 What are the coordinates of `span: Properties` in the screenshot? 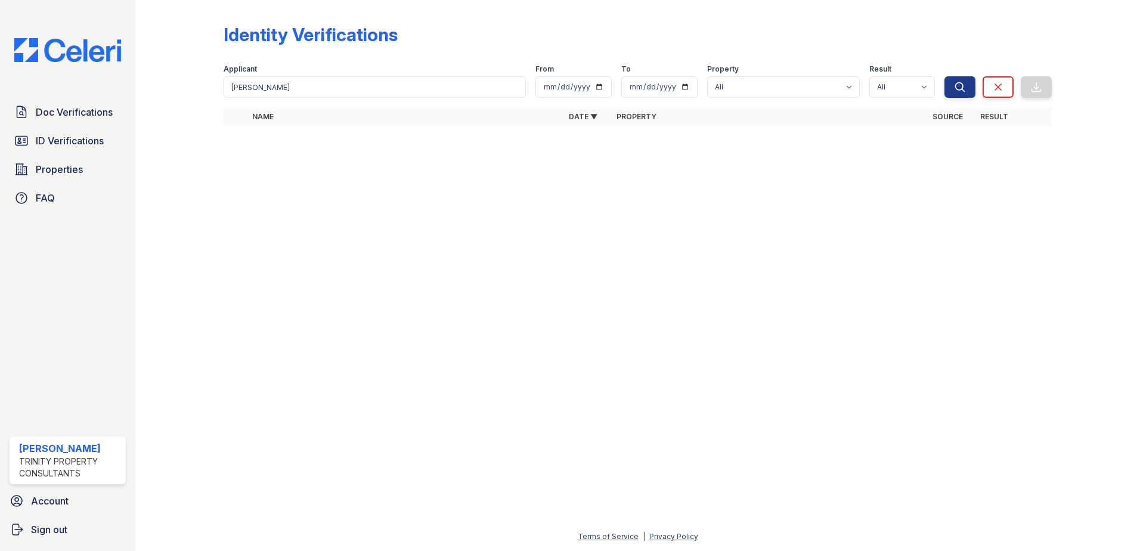 It's located at (59, 169).